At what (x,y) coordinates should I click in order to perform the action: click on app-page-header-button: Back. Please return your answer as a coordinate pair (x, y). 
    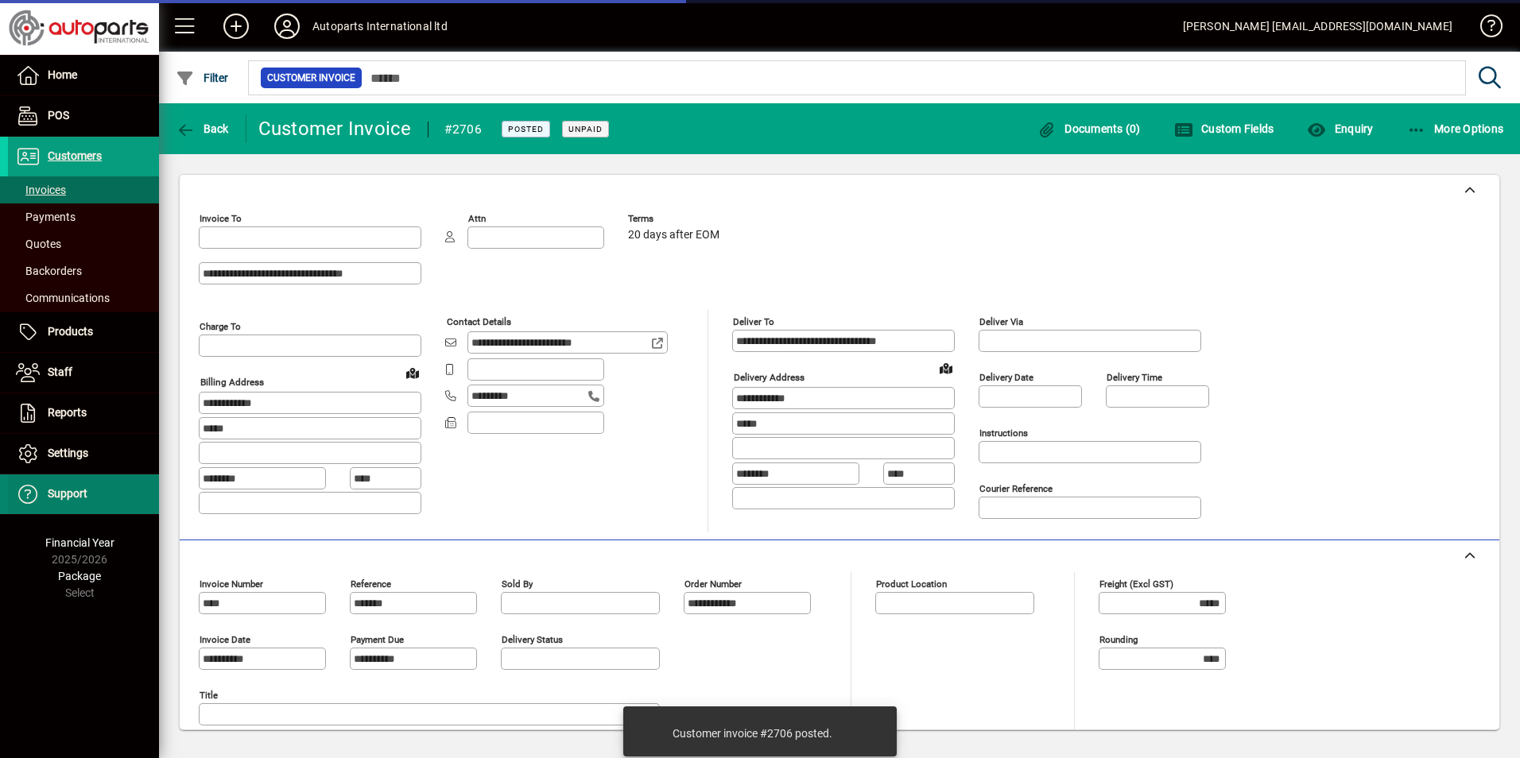
    Looking at the image, I should click on (203, 129).